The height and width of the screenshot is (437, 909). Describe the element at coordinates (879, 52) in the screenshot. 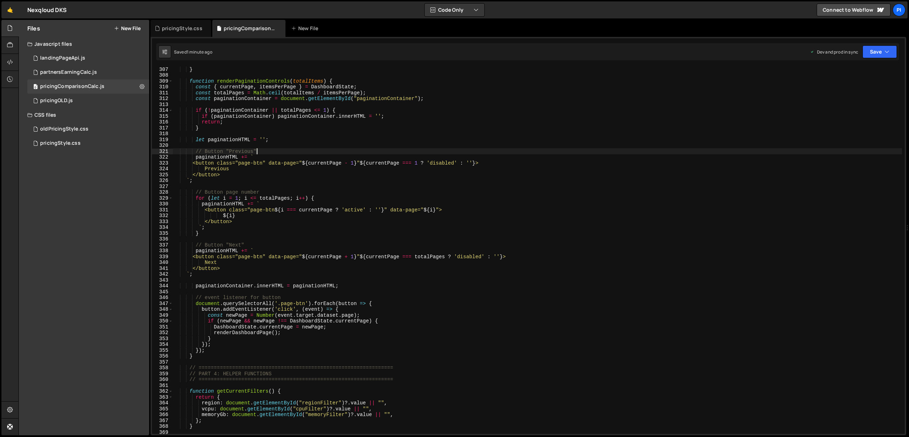

I see `button: Save` at that location.